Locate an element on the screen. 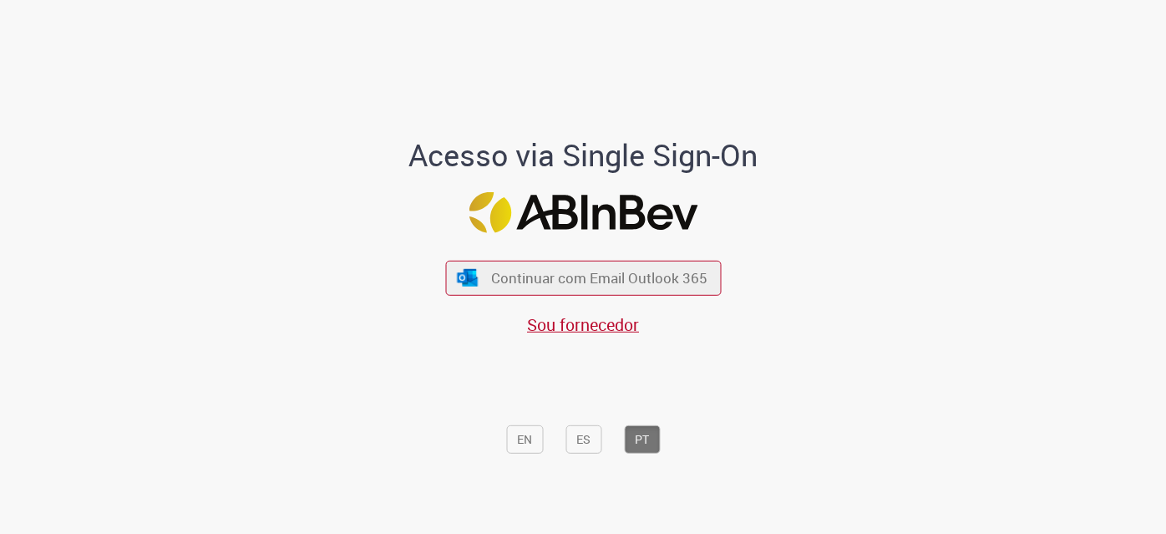  button: EN is located at coordinates (524, 439).